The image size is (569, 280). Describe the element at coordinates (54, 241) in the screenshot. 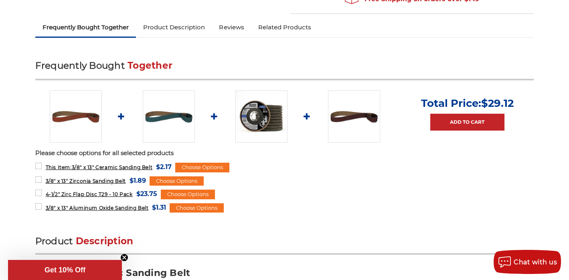

I see `span: Product` at that location.